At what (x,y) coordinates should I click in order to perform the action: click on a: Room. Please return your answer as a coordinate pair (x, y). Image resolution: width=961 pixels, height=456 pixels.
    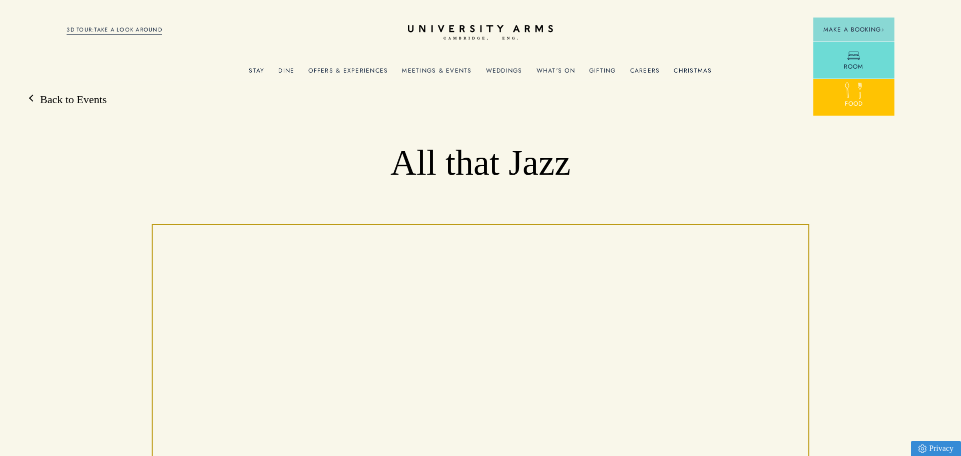
    Looking at the image, I should click on (854, 60).